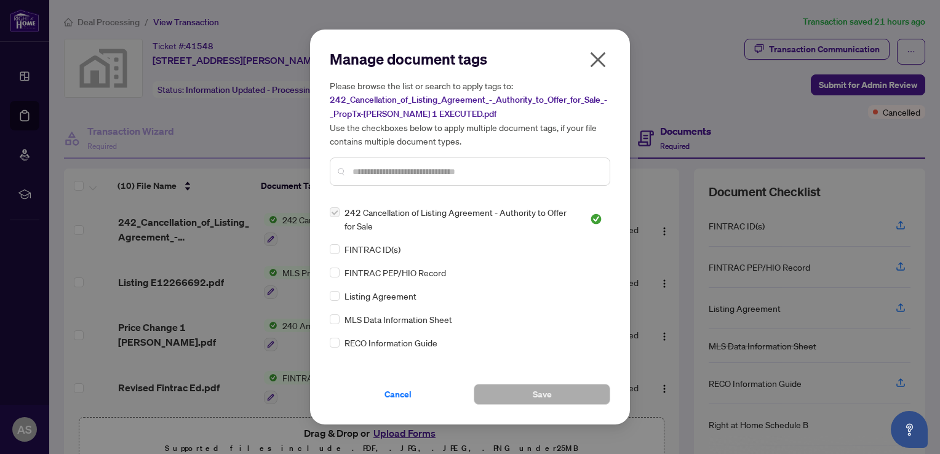 The width and height of the screenshot is (940, 454). I want to click on span: FINTRAC PEP/HIO Record, so click(395, 272).